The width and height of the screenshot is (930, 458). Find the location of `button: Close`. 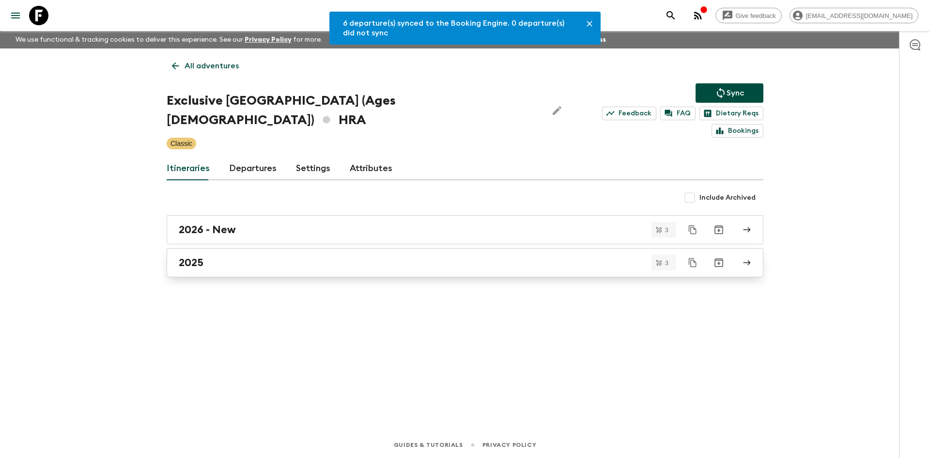

button: Close is located at coordinates (589, 24).